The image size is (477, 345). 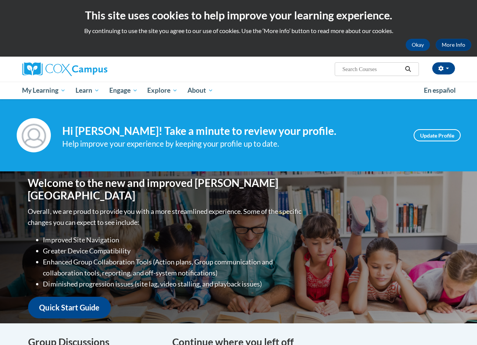 What do you see at coordinates (232, 144) in the screenshot?
I see `div: Help improve your experience by keeping your profile up to date.` at bounding box center [232, 144].